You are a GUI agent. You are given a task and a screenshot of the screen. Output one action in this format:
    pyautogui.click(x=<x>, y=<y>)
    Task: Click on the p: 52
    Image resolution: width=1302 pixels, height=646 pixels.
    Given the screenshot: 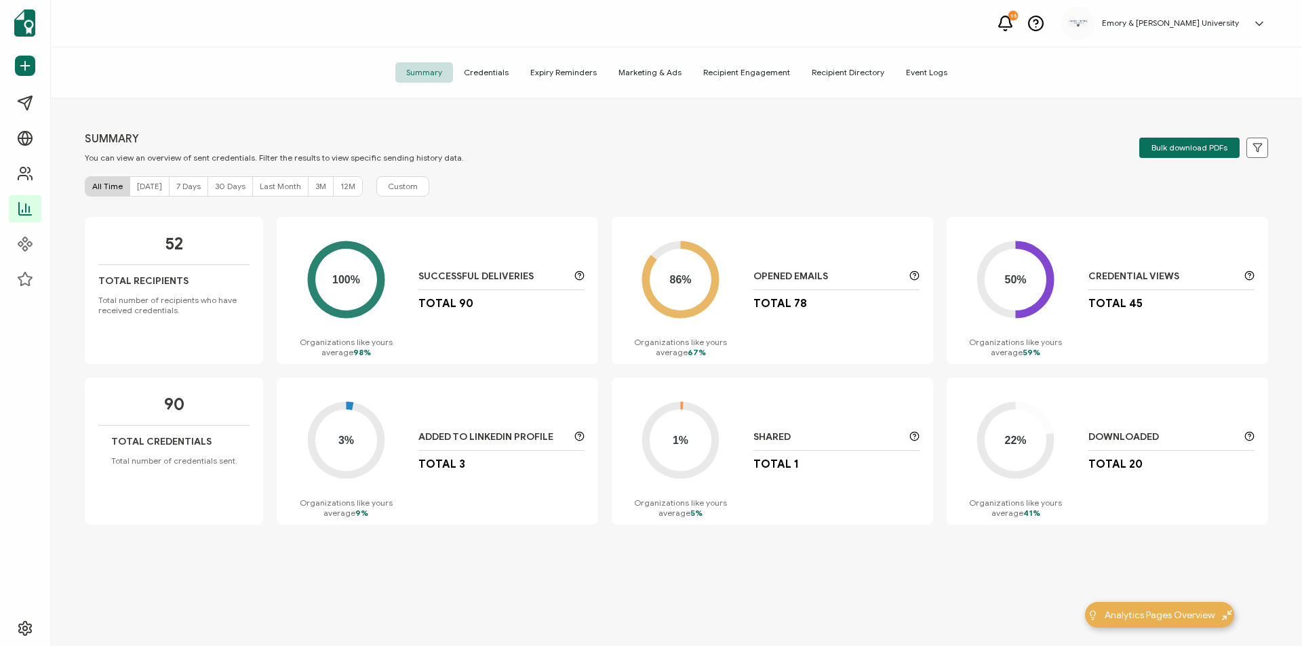 What is the action you would take?
    pyautogui.click(x=174, y=244)
    